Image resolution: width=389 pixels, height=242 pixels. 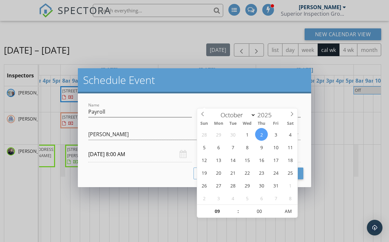 What do you see at coordinates (204, 134) in the screenshot?
I see `span: September 28, 2025` at bounding box center [204, 134].